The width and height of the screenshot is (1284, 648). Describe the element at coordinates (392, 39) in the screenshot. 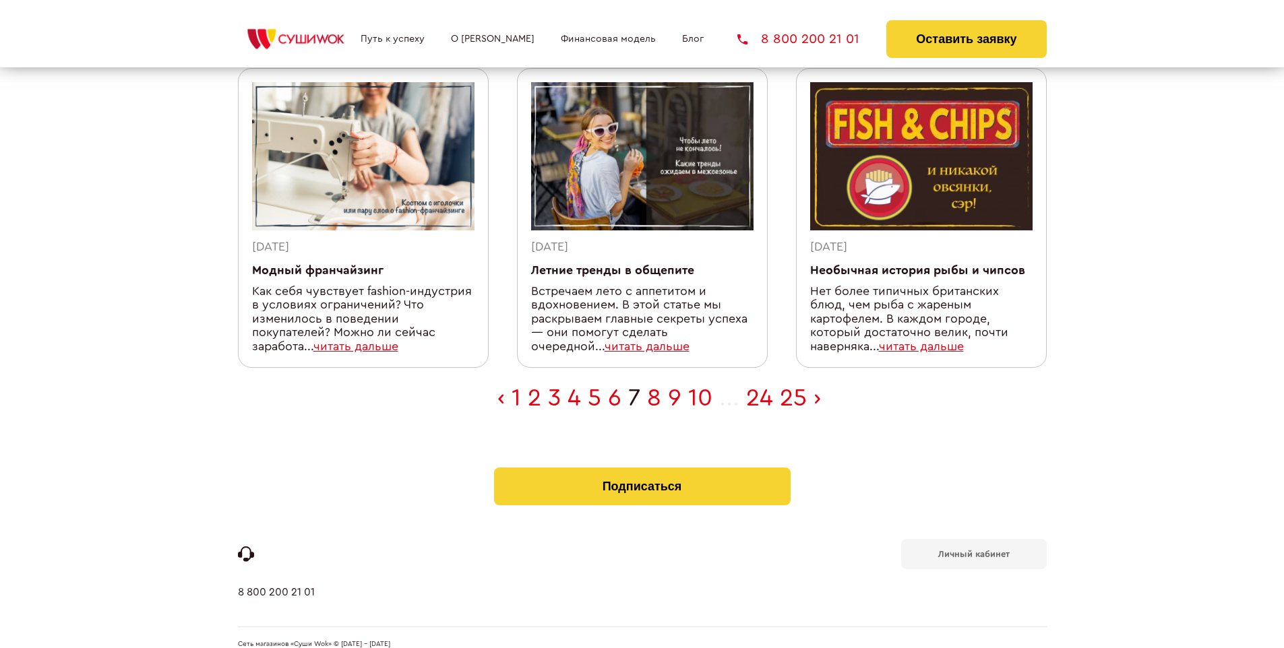

I see `a: Путь к успеху` at that location.